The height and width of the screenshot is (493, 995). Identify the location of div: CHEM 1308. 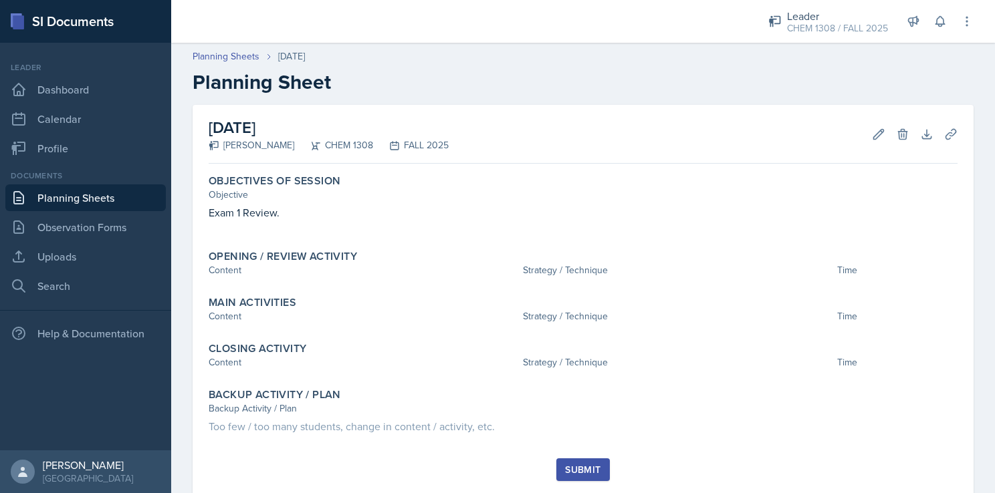
(334, 145).